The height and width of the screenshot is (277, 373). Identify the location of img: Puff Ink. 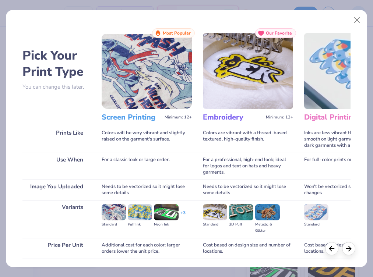
(140, 213).